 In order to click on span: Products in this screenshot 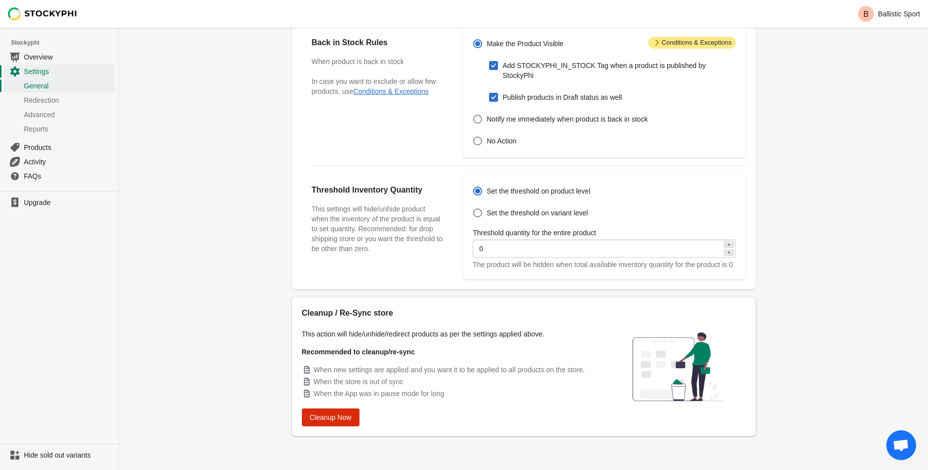, I will do `click(68, 147)`.